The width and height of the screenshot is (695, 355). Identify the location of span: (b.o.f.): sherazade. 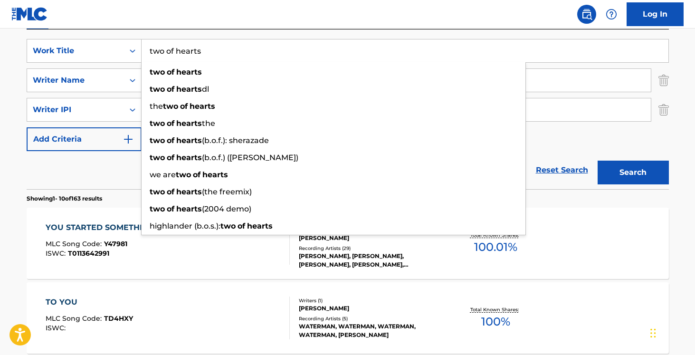
(235, 140).